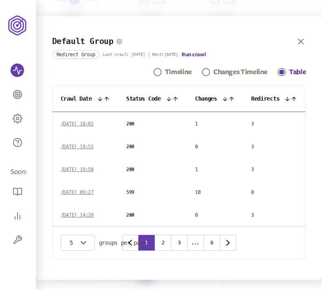  Describe the element at coordinates (292, 72) in the screenshot. I see `a: Table` at that location.